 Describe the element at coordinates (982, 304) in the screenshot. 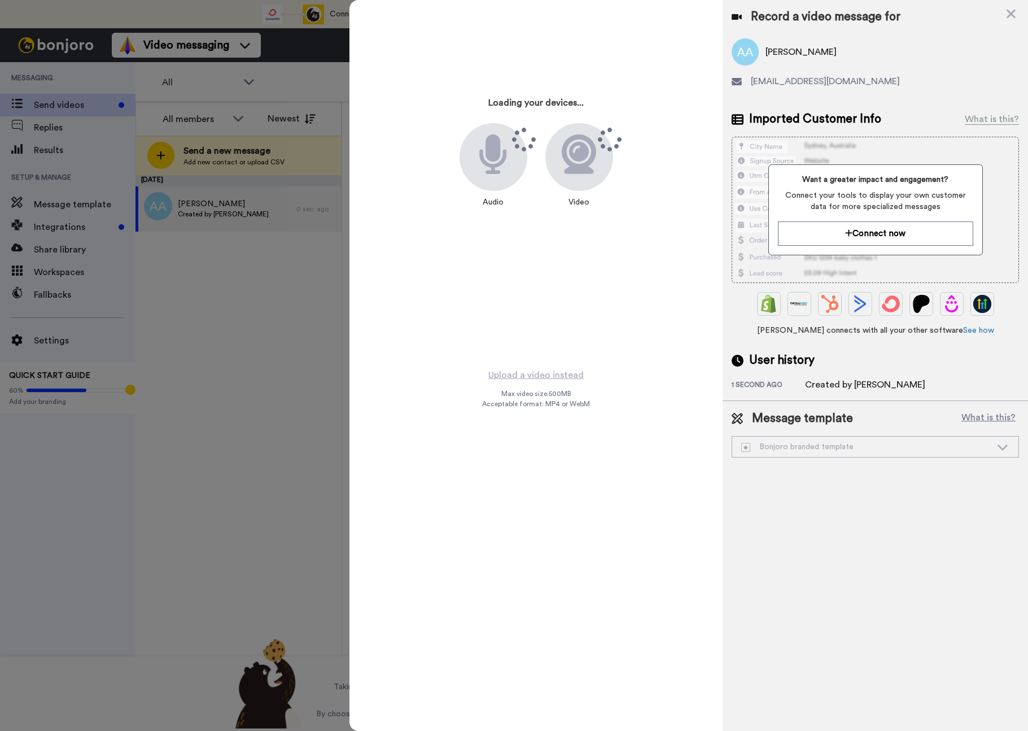

I see `img: GoHighLevel` at that location.